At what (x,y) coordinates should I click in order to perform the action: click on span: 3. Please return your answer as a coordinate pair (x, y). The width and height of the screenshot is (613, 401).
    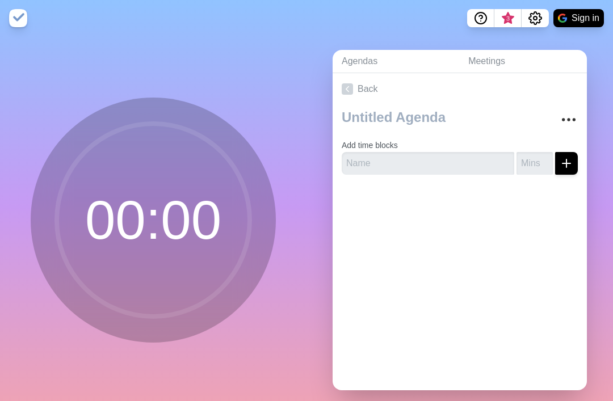
    Looking at the image, I should click on (508, 19).